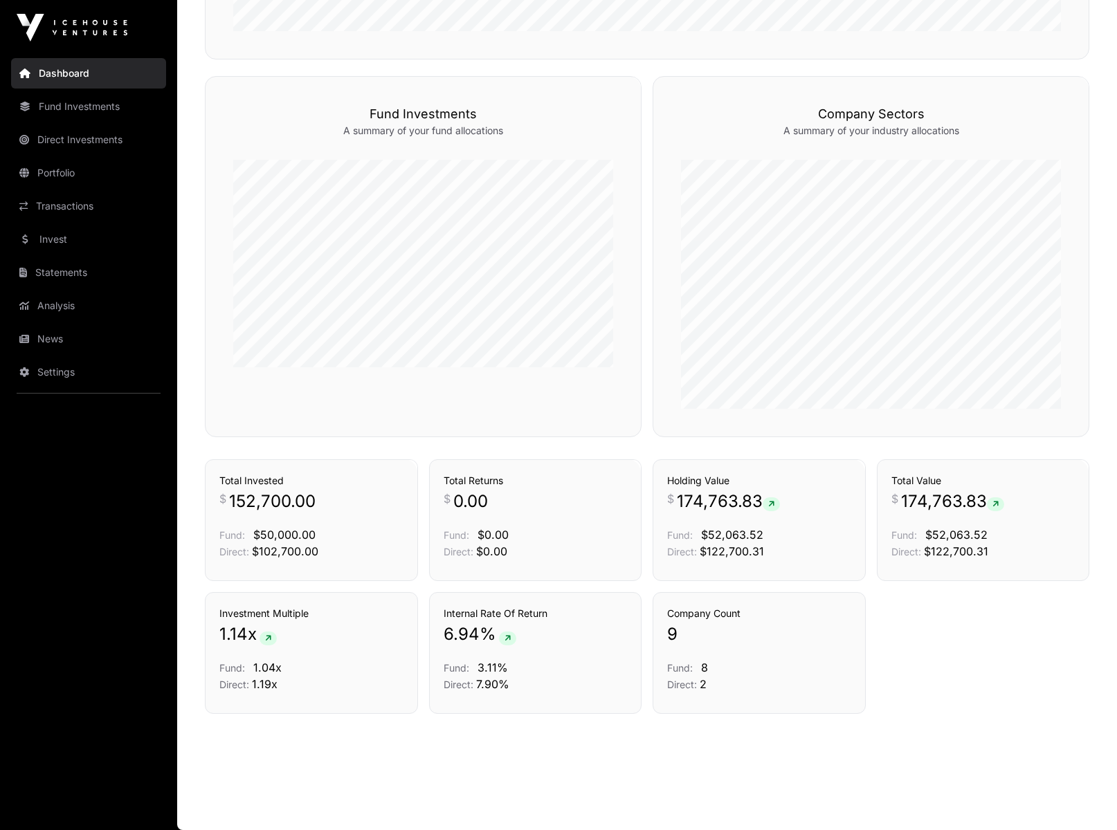 This screenshot has width=1117, height=830. Describe the element at coordinates (759, 481) in the screenshot. I see `h3: Holding Value` at that location.